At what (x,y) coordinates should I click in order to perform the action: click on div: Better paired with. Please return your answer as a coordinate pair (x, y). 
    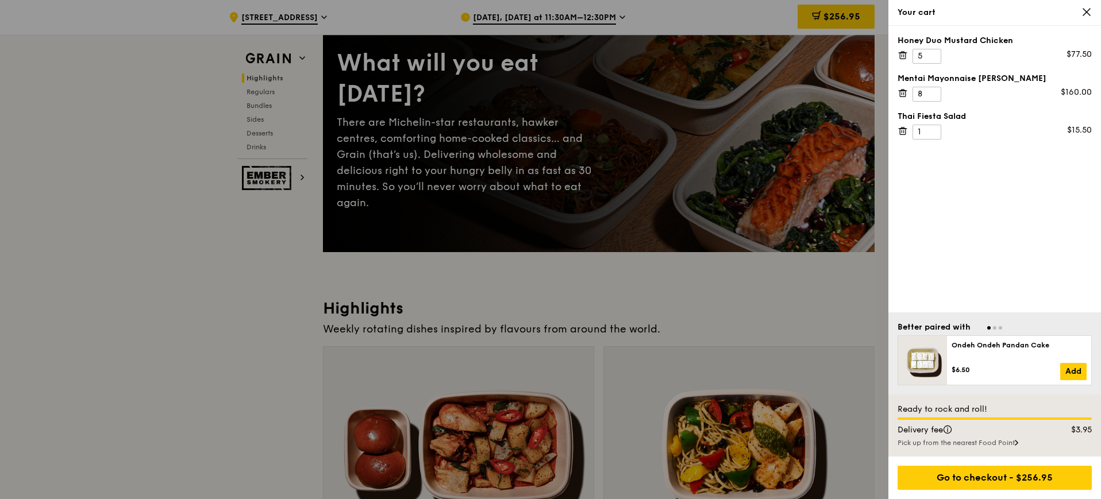
    Looking at the image, I should click on (933, 327).